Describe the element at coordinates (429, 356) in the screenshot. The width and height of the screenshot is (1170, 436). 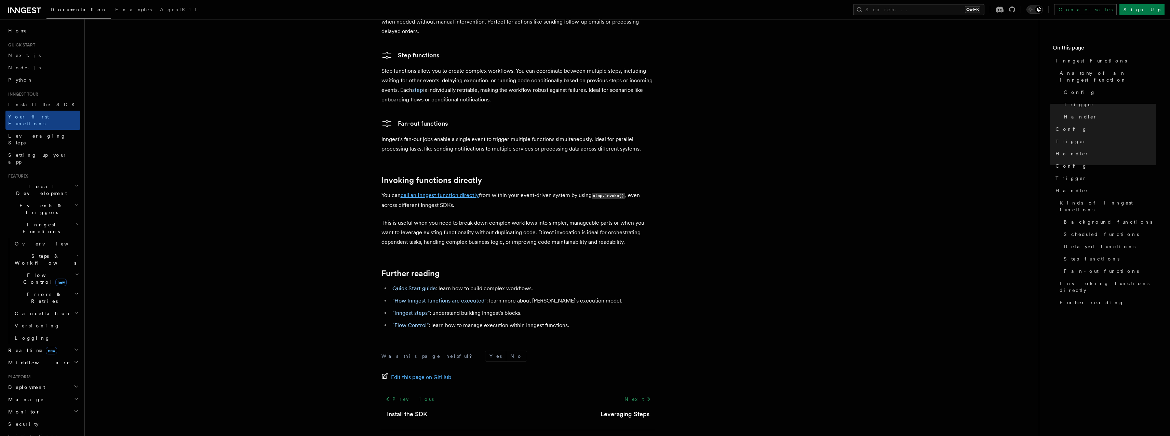
I see `p: Was this page helpful?` at that location.